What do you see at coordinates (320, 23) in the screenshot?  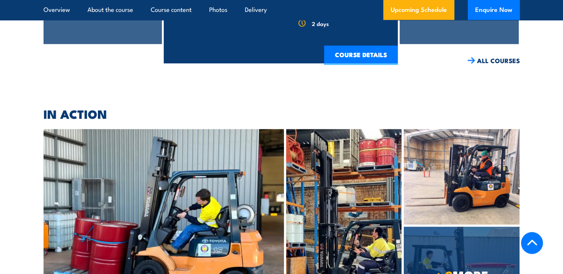 I see `span: 2 days` at bounding box center [320, 23].